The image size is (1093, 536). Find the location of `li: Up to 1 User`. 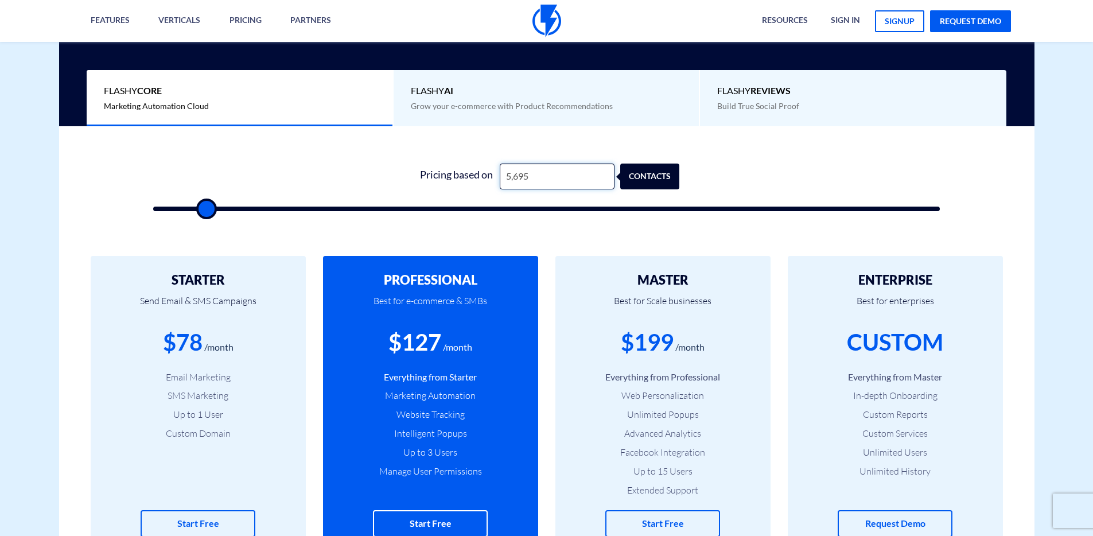

li: Up to 1 User is located at coordinates (198, 414).